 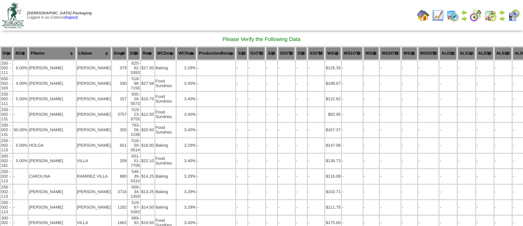 I want to click on th: 401K, so click(x=21, y=53).